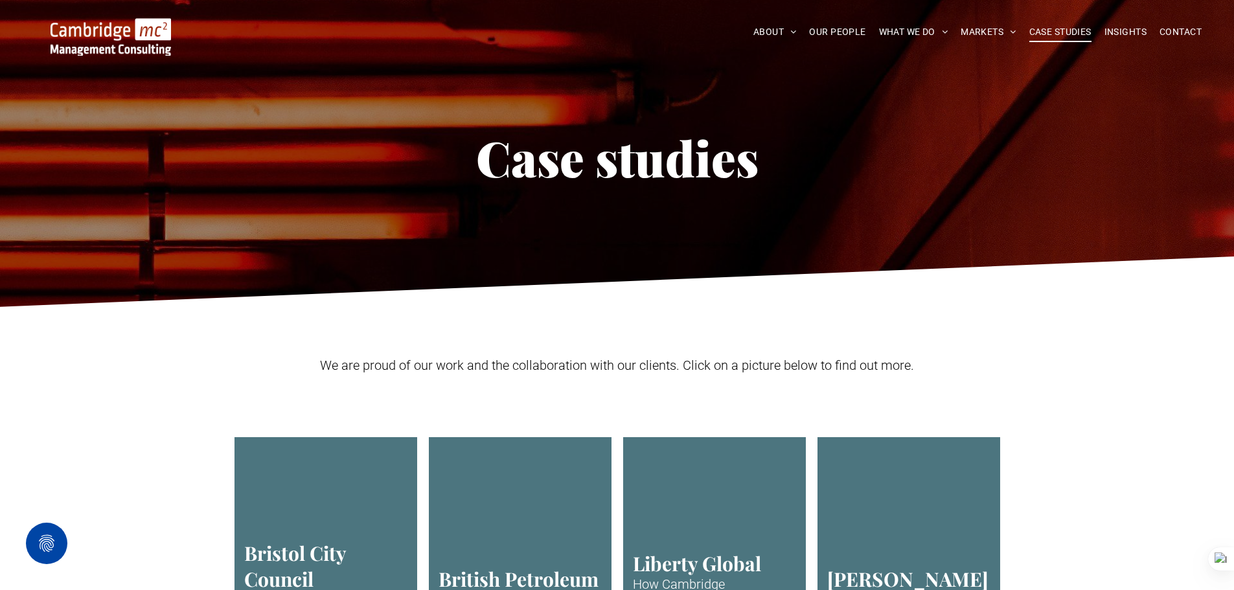 The width and height of the screenshot is (1234, 590). What do you see at coordinates (1180, 32) in the screenshot?
I see `a: CONTACT` at bounding box center [1180, 32].